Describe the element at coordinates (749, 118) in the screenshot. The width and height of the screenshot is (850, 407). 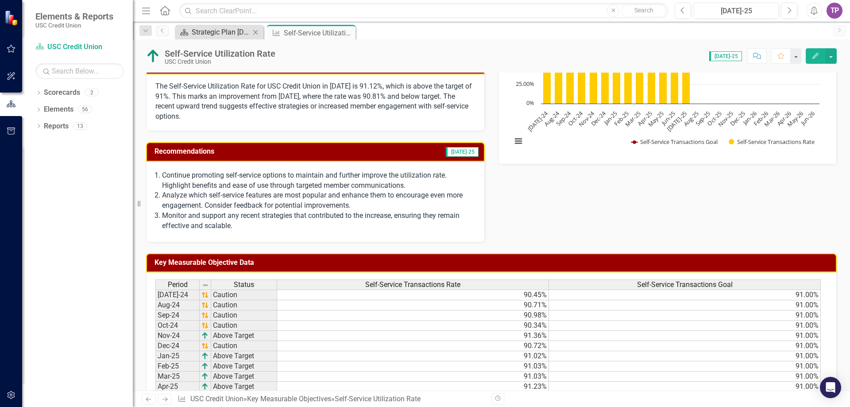
I see `text: Jan-26` at that location.